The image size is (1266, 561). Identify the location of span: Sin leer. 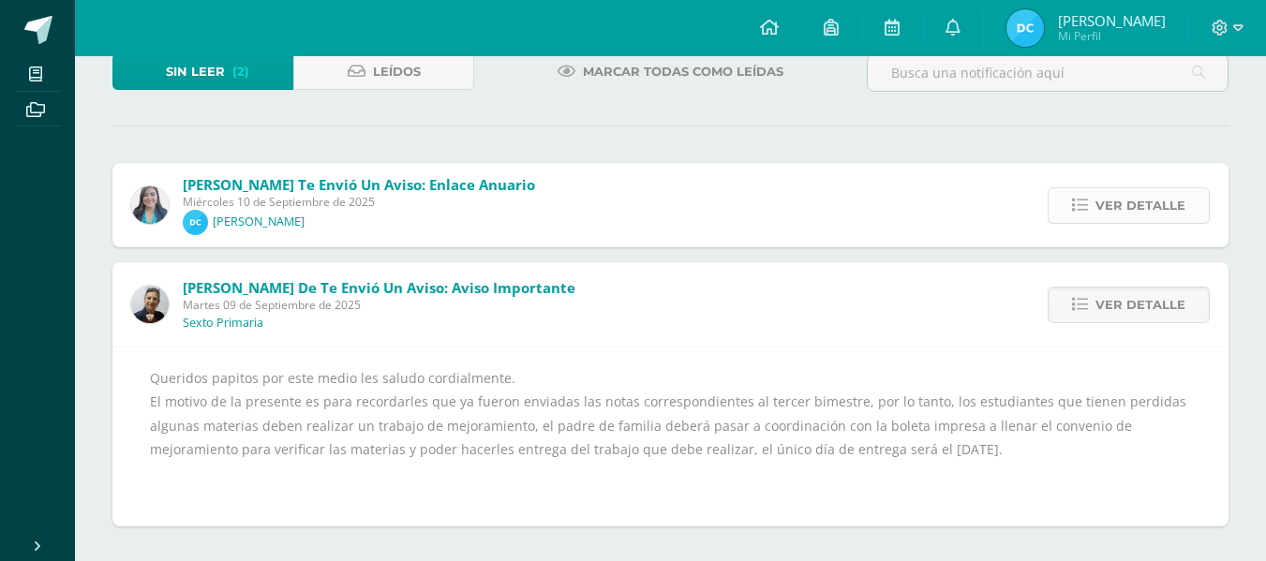
(195, 71).